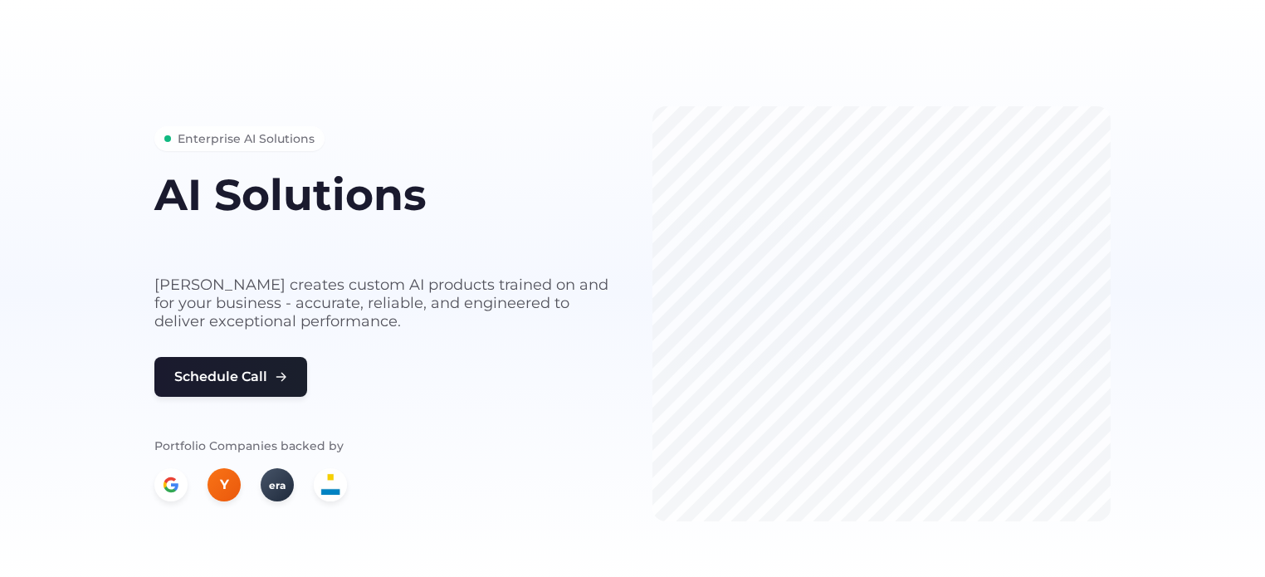 The height and width of the screenshot is (577, 1265). Describe the element at coordinates (383, 240) in the screenshot. I see `h2: built for your business needs` at that location.